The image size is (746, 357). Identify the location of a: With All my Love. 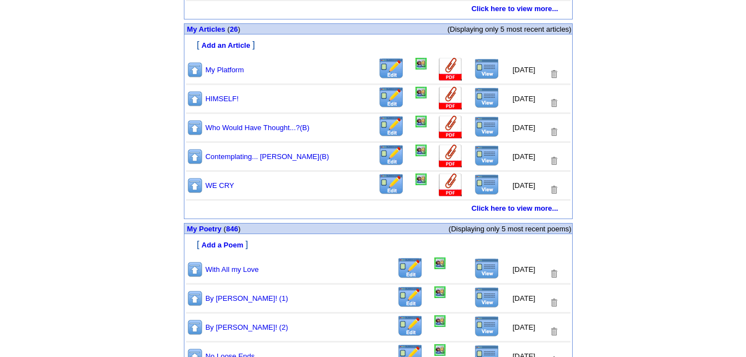
(232, 269).